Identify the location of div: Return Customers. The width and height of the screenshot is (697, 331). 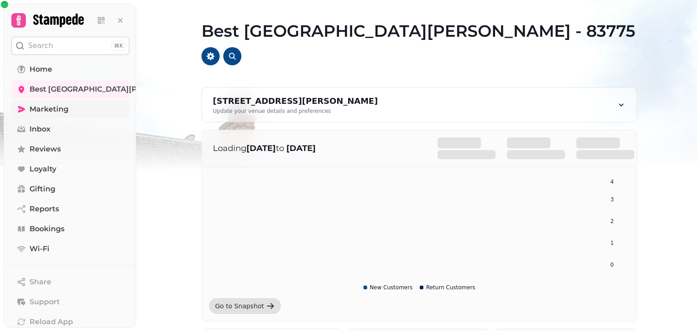
(448, 288).